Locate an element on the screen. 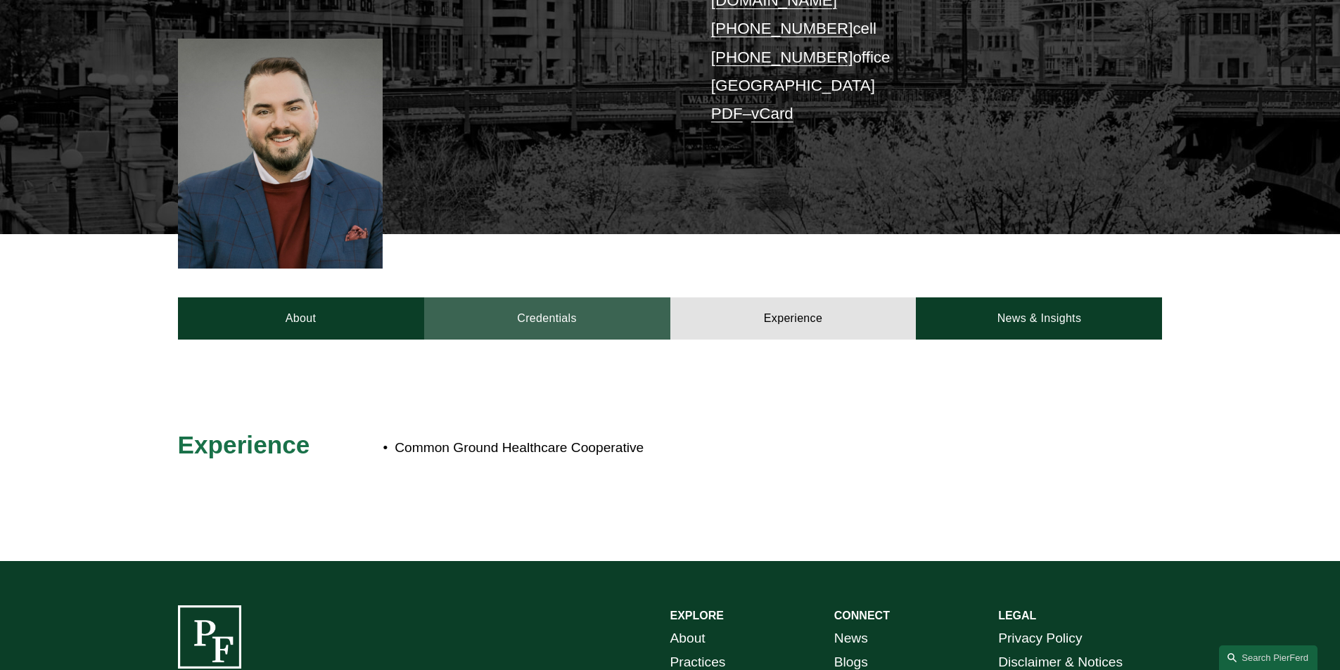 The height and width of the screenshot is (670, 1340). a: Search this site is located at coordinates (1268, 658).